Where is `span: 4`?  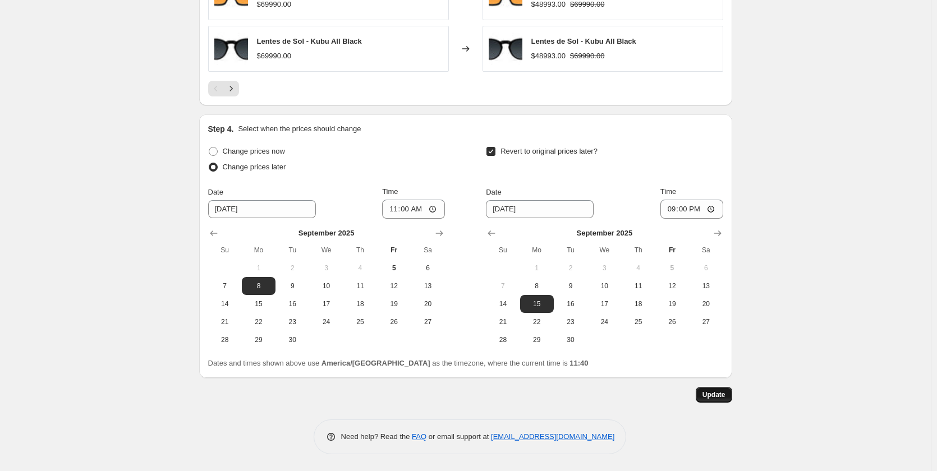 span: 4 is located at coordinates (360, 268).